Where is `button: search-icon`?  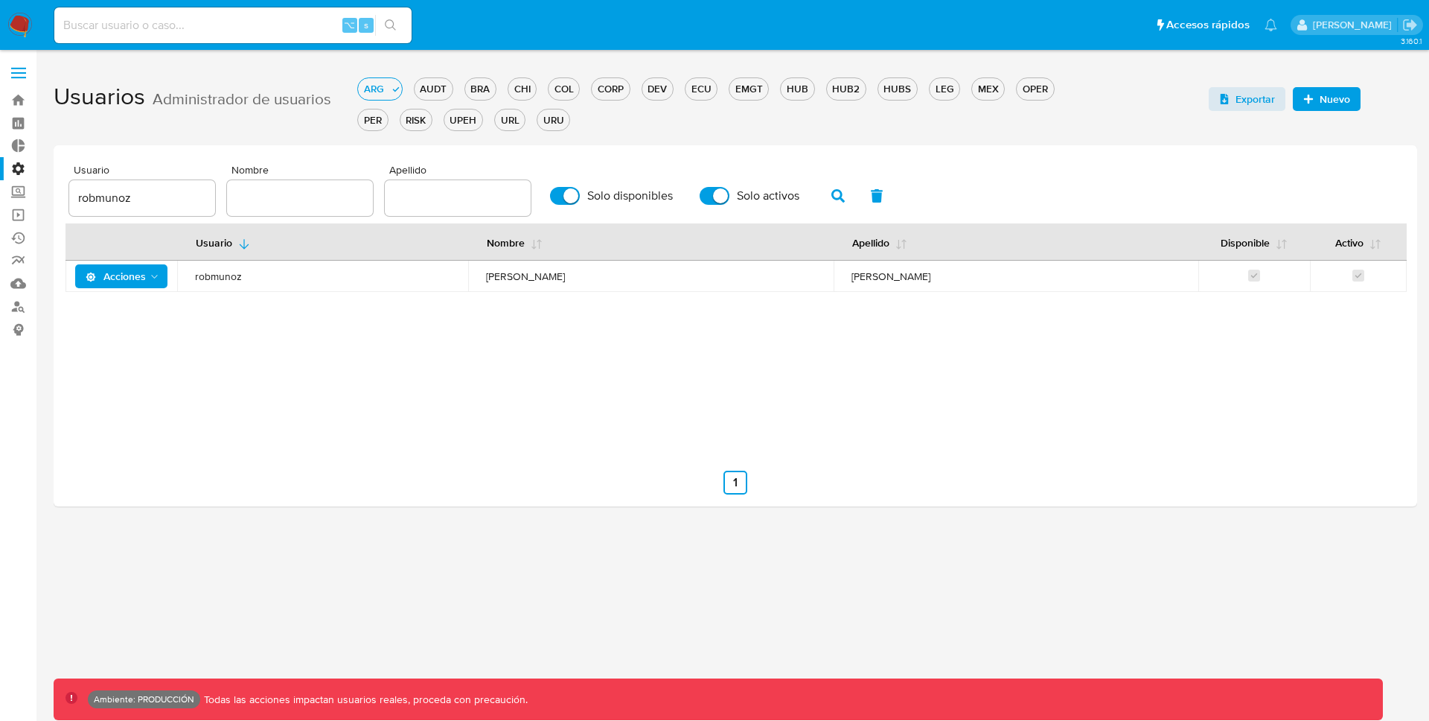 button: search-icon is located at coordinates (390, 25).